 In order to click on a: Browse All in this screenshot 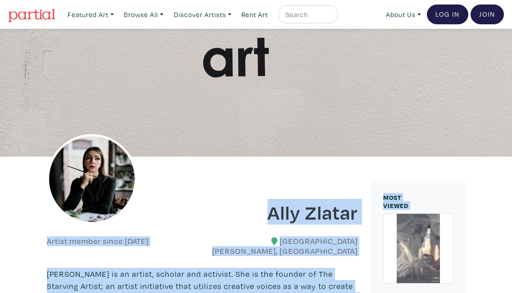, I will do `click(144, 14)`.